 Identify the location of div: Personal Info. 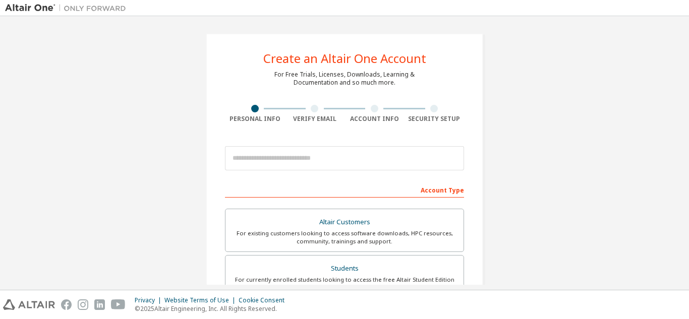
(255, 119).